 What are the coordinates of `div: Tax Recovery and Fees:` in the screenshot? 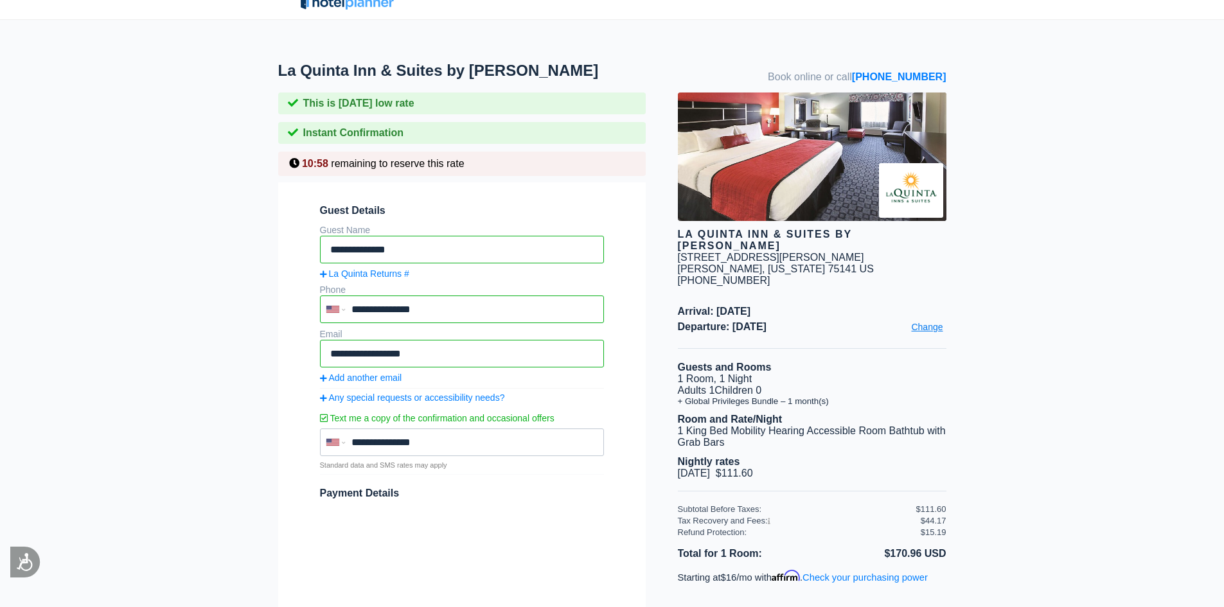 It's located at (796, 520).